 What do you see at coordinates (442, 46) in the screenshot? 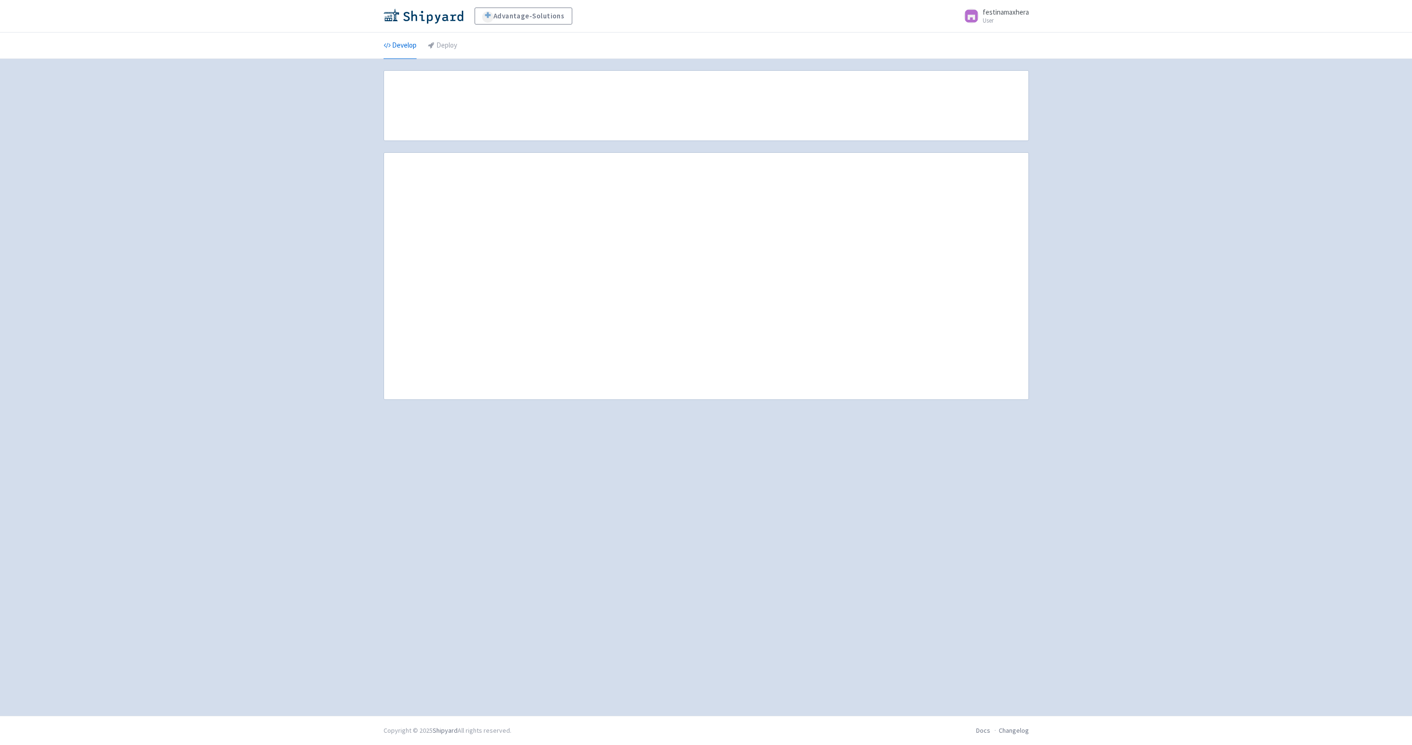
I see `a: Deploy` at bounding box center [442, 46].